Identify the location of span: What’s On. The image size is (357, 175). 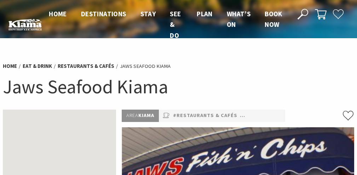
(238, 19).